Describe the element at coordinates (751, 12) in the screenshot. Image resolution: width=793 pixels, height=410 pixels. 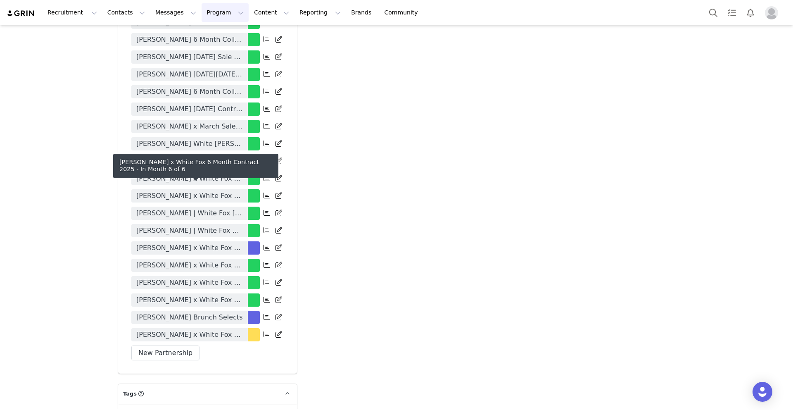
I see `button: Notifications` at that location.